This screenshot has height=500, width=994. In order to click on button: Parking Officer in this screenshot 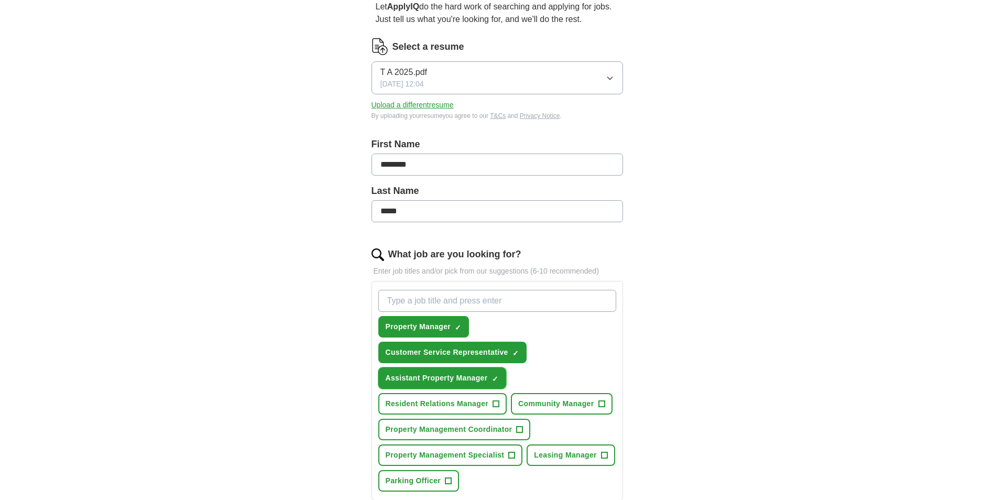, I will do `click(418, 480)`.